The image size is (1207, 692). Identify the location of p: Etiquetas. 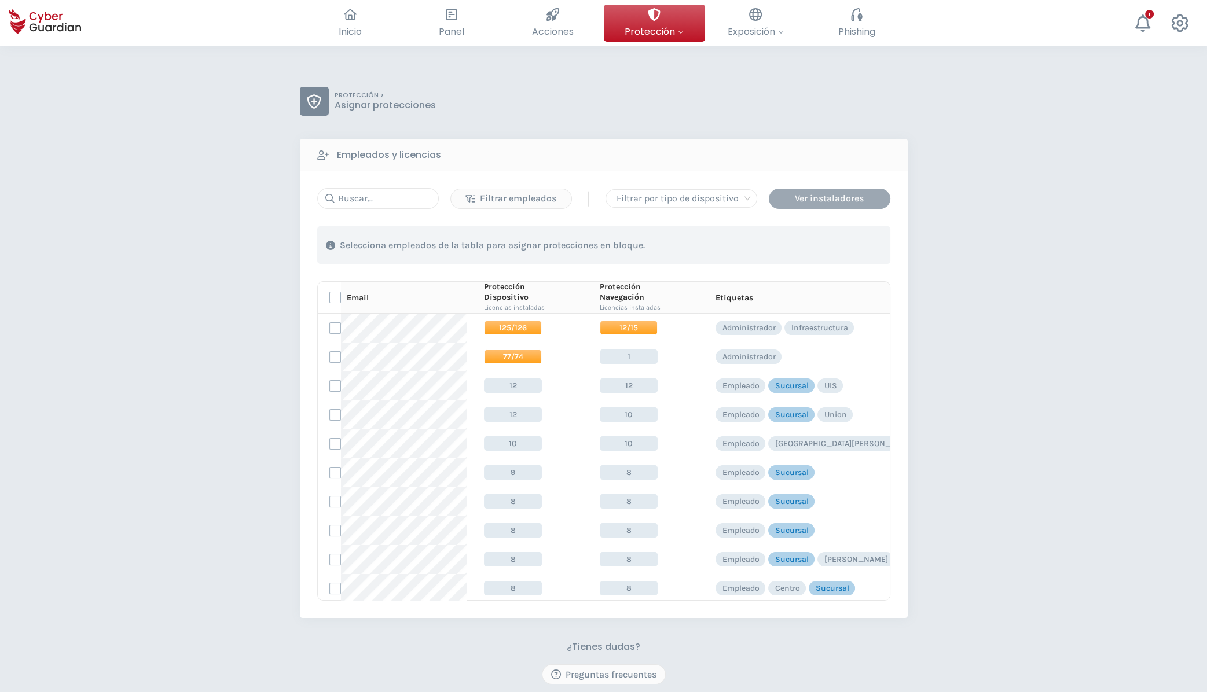
(734, 298).